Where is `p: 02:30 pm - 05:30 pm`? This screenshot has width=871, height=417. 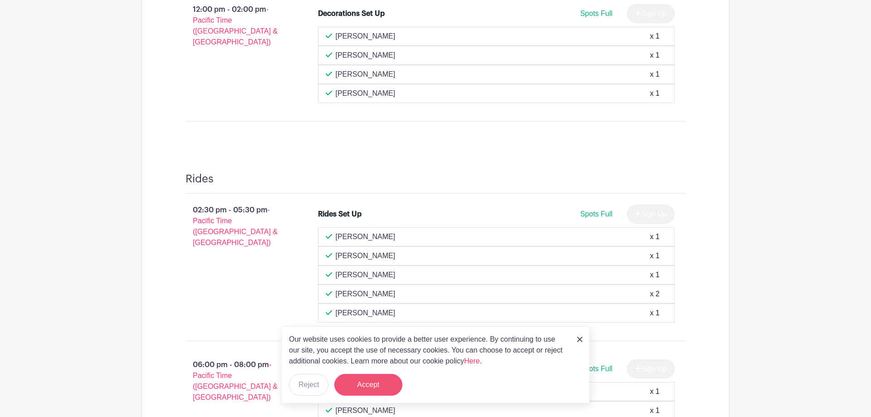 p: 02:30 pm - 05:30 pm is located at coordinates (237, 226).